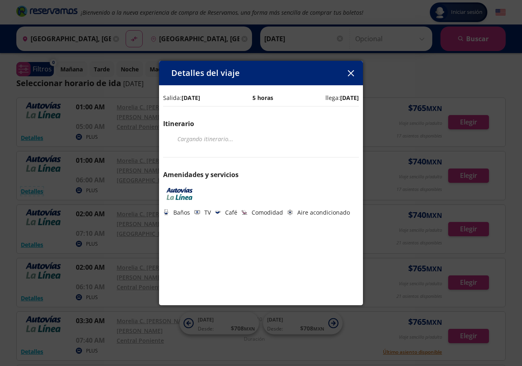  Describe the element at coordinates (324, 212) in the screenshot. I see `p: Aire acondicionado` at that location.